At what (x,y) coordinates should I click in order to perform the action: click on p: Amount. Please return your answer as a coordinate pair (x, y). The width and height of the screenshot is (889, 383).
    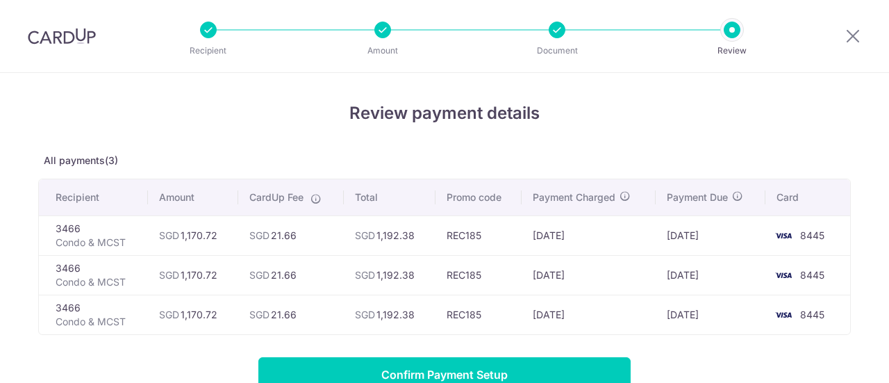
    Looking at the image, I should click on (383, 51).